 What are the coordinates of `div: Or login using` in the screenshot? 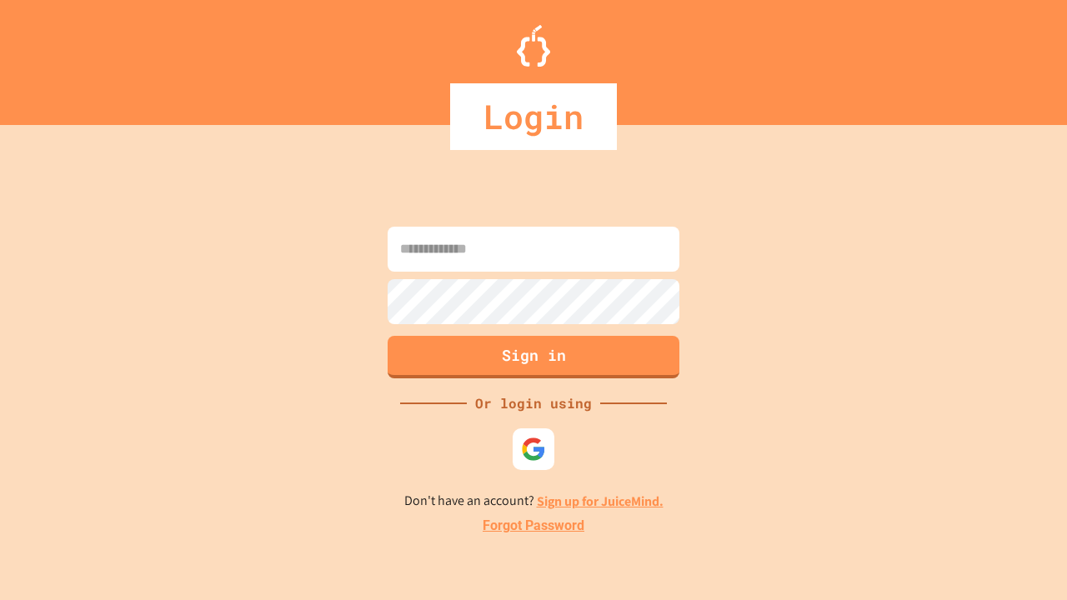 It's located at (533, 403).